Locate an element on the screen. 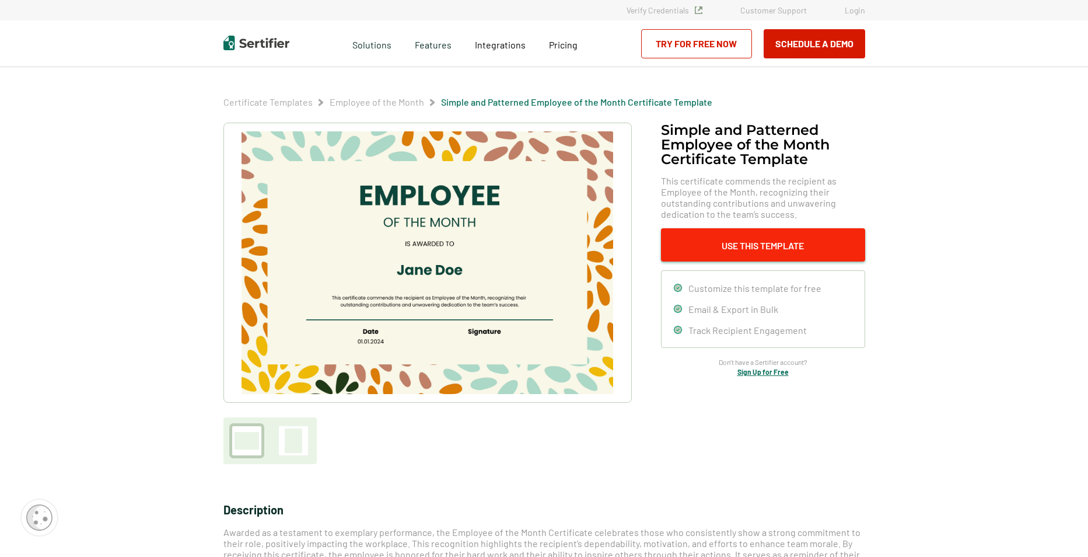 The width and height of the screenshot is (1088, 557). span: Don’t have a Sertifier account? is located at coordinates (763, 362).